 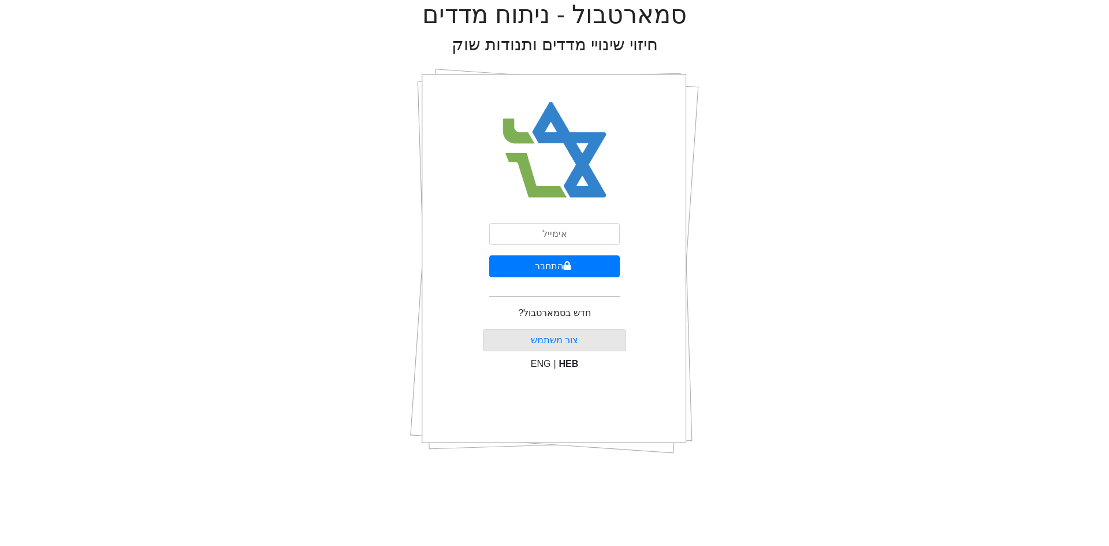 I want to click on img: Smart Bull, so click(x=554, y=150).